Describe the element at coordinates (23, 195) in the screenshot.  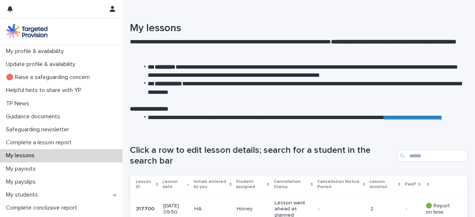
I see `p: My students` at that location.